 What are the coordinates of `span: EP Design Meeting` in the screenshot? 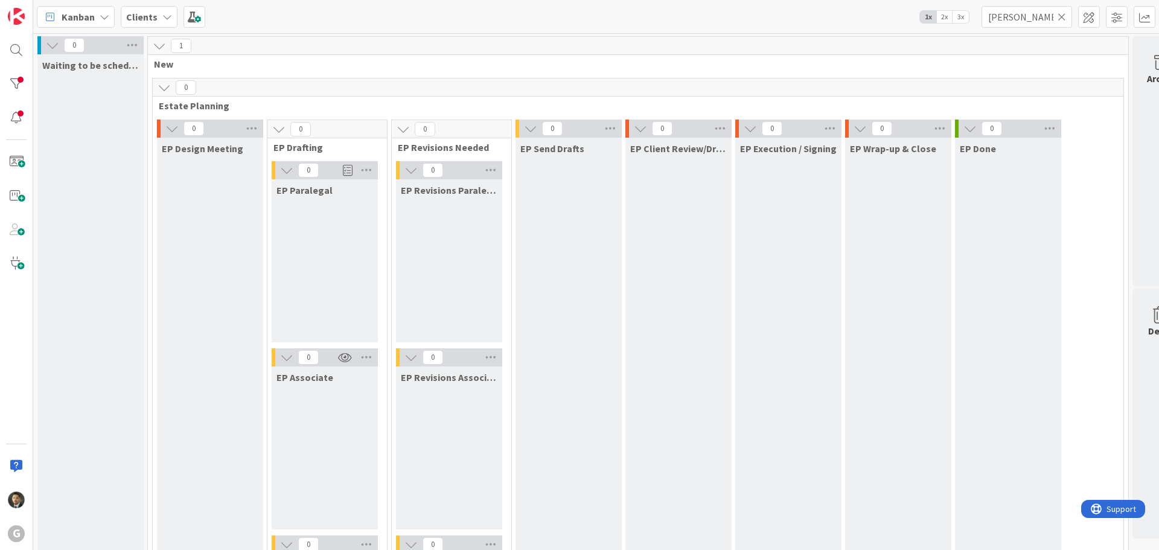 It's located at (202, 149).